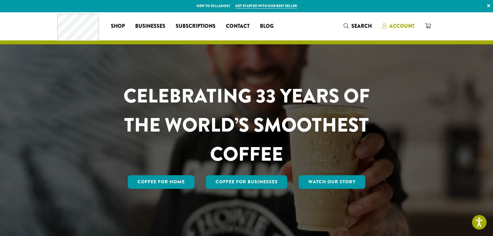  I want to click on span: Search, so click(361, 26).